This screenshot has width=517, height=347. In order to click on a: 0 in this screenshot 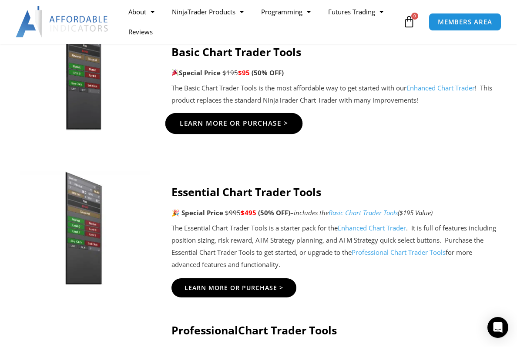, I will do `click(409, 22)`.